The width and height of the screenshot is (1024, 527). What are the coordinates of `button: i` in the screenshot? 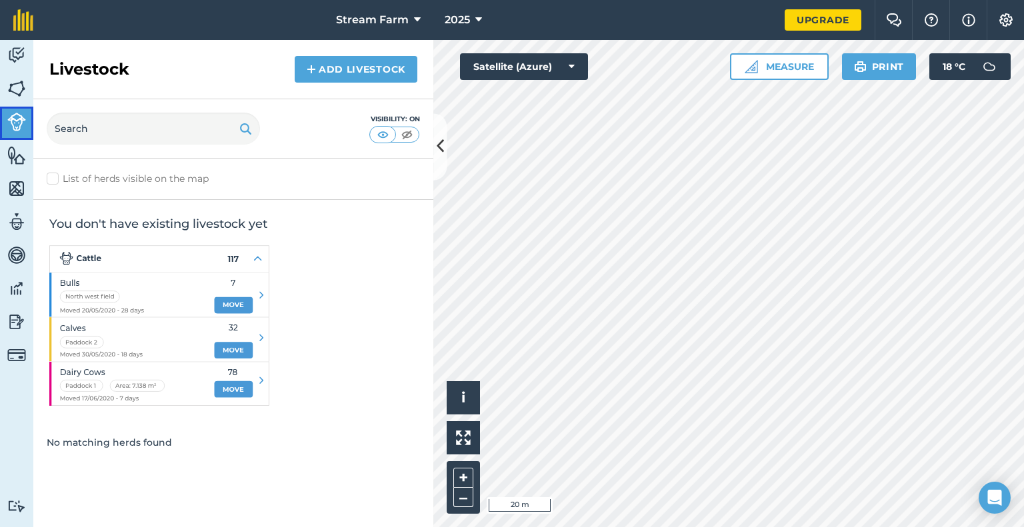 It's located at (463, 398).